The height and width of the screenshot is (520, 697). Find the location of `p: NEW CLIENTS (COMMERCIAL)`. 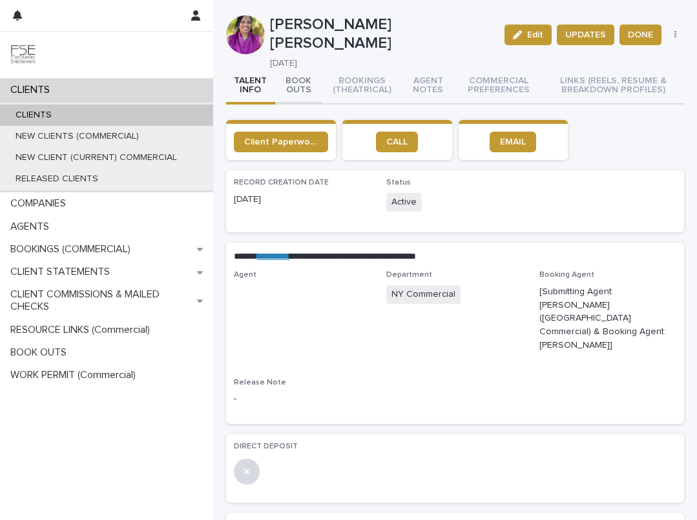

p: NEW CLIENTS (COMMERCIAL) is located at coordinates (77, 136).